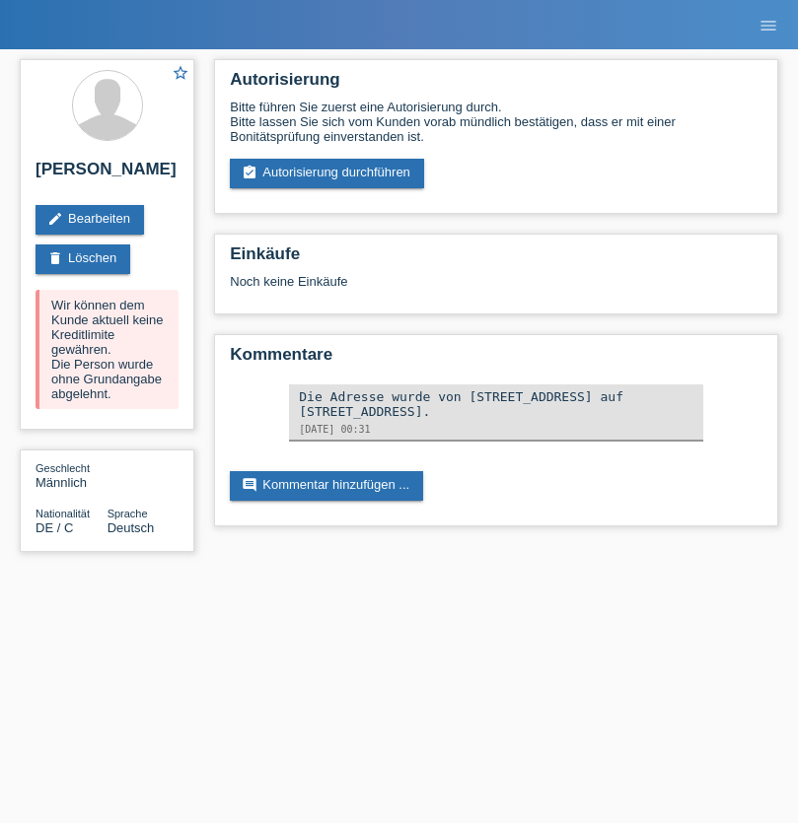 The height and width of the screenshot is (823, 798). I want to click on div: Bitte führen Sie zuerst eine Autorisierung durch. Bitte lassen Sie sich vom Kunden vorab mündlich..., so click(496, 121).